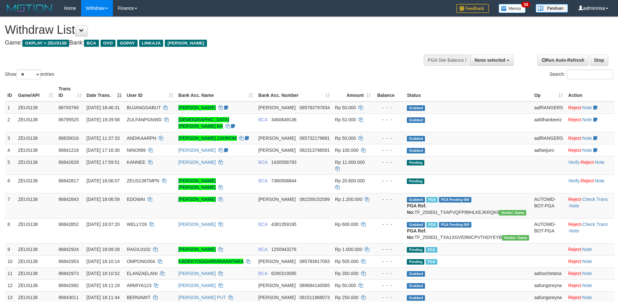 The image size is (618, 302). What do you see at coordinates (315, 285) in the screenshot?
I see `span: Copy 089684140565 to clipboard` at bounding box center [315, 285].